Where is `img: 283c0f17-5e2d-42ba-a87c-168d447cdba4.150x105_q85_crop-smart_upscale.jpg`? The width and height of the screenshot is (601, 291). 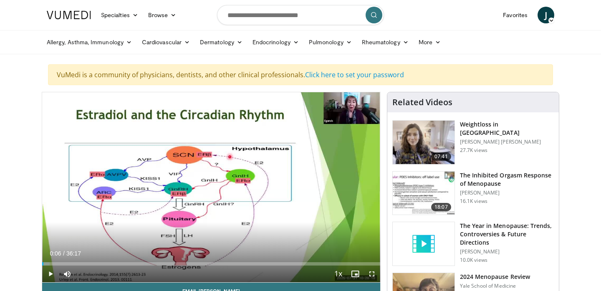 img: 283c0f17-5e2d-42ba-a87c-168d447cdba4.150x105_q85_crop-smart_upscale.jpg is located at coordinates (423, 193).